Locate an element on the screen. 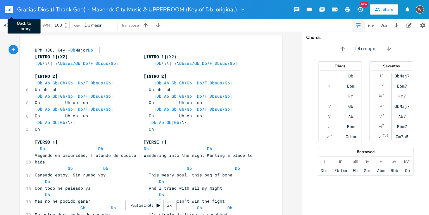  div: Bbm is located at coordinates (351, 127).